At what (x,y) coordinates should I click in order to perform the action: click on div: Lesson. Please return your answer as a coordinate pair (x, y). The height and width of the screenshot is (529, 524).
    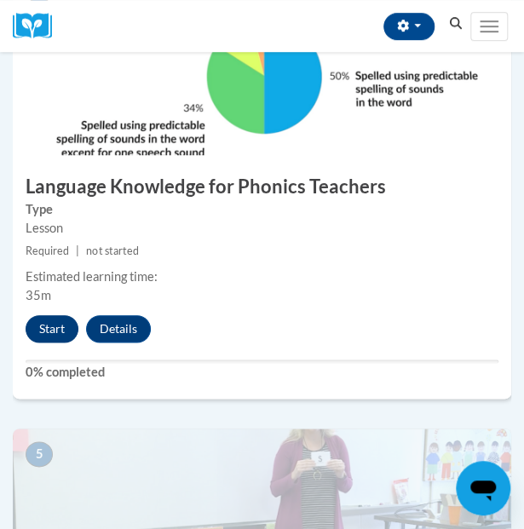
    Looking at the image, I should click on (262, 228).